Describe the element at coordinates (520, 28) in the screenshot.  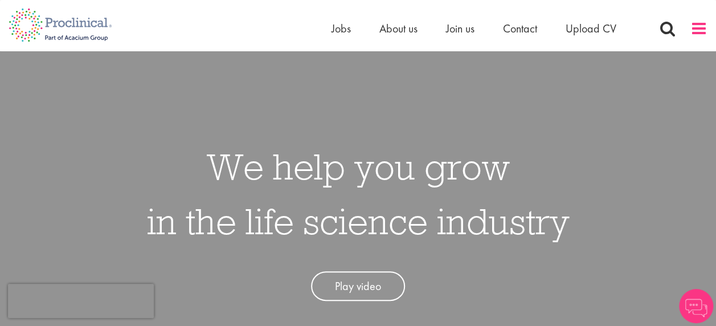
I see `span: Contact` at that location.